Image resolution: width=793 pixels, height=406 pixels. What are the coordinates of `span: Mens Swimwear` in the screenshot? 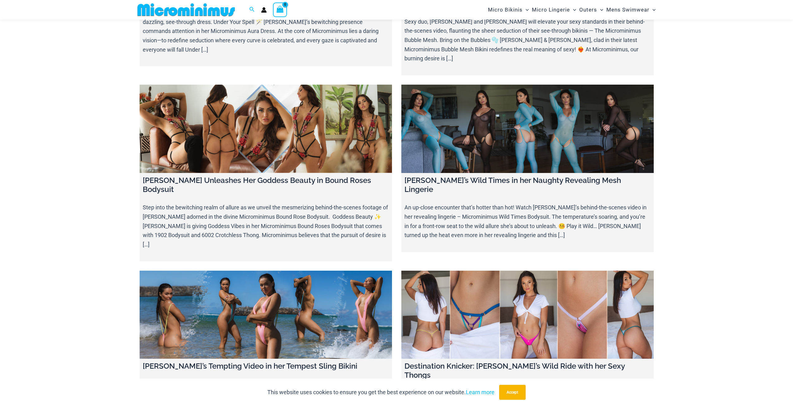 It's located at (627, 10).